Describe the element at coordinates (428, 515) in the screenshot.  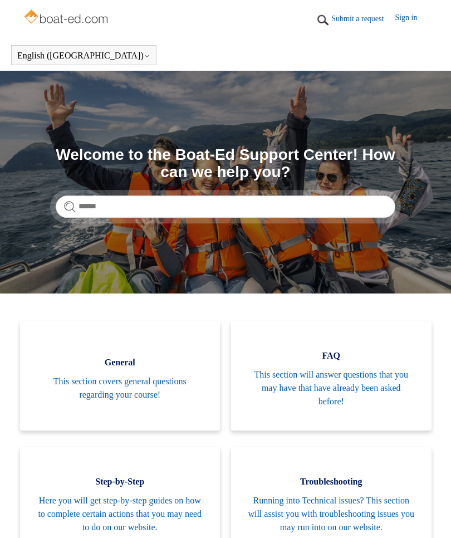
I see `div: Live chat` at that location.